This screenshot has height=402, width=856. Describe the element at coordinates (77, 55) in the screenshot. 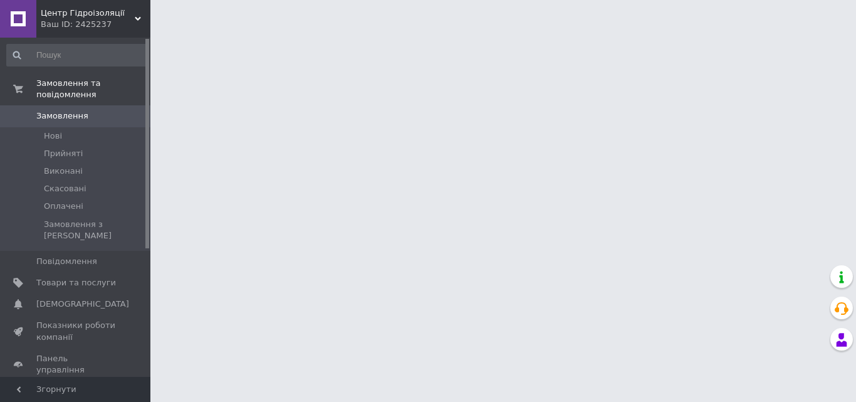

I see `input: Пошук` at that location.